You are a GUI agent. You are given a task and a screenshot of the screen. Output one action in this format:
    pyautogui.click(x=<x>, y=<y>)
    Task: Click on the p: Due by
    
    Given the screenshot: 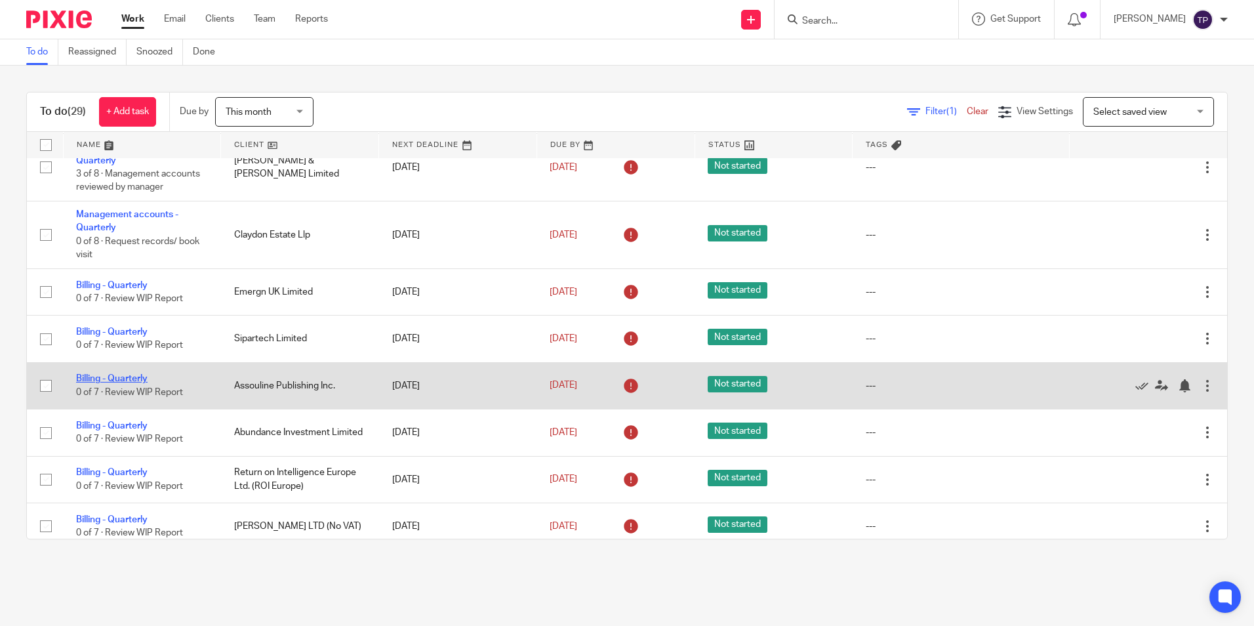 What is the action you would take?
    pyautogui.click(x=194, y=111)
    